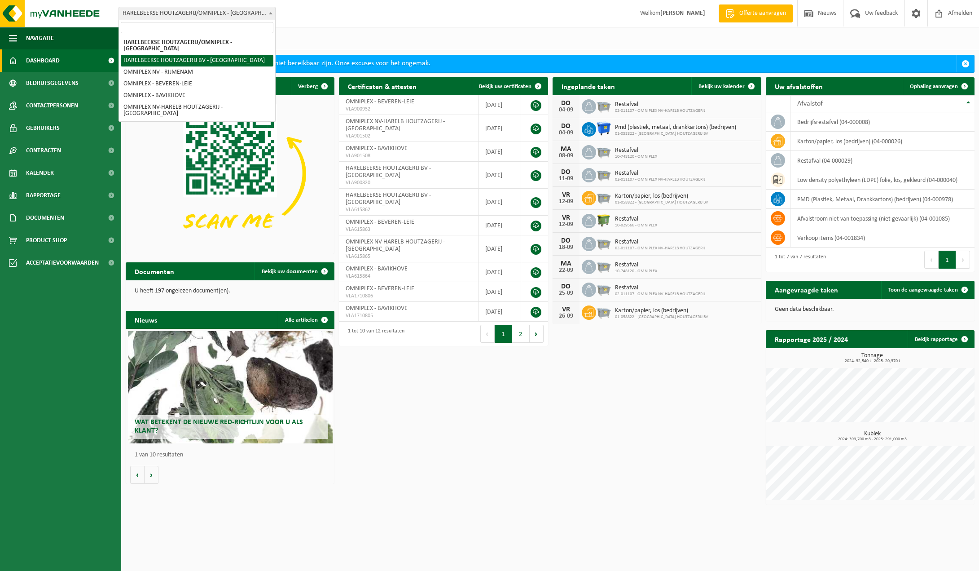 The width and height of the screenshot is (979, 571). I want to click on span: Toon de aangevraagde taken, so click(923, 290).